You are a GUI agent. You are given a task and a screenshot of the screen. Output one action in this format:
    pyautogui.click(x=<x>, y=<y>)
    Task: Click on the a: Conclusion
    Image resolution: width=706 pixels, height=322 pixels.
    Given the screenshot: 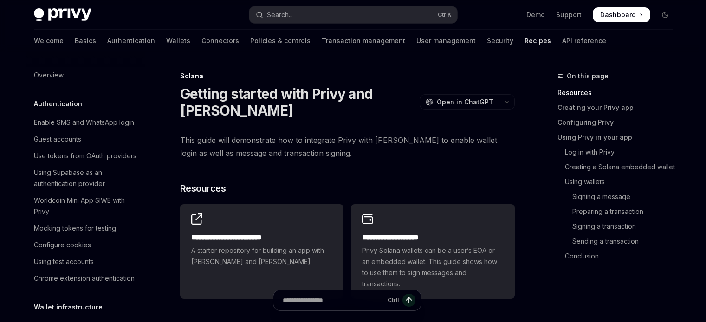 What is the action you would take?
    pyautogui.click(x=619, y=256)
    